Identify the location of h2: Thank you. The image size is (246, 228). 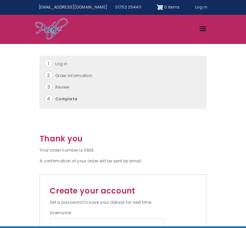
(123, 139).